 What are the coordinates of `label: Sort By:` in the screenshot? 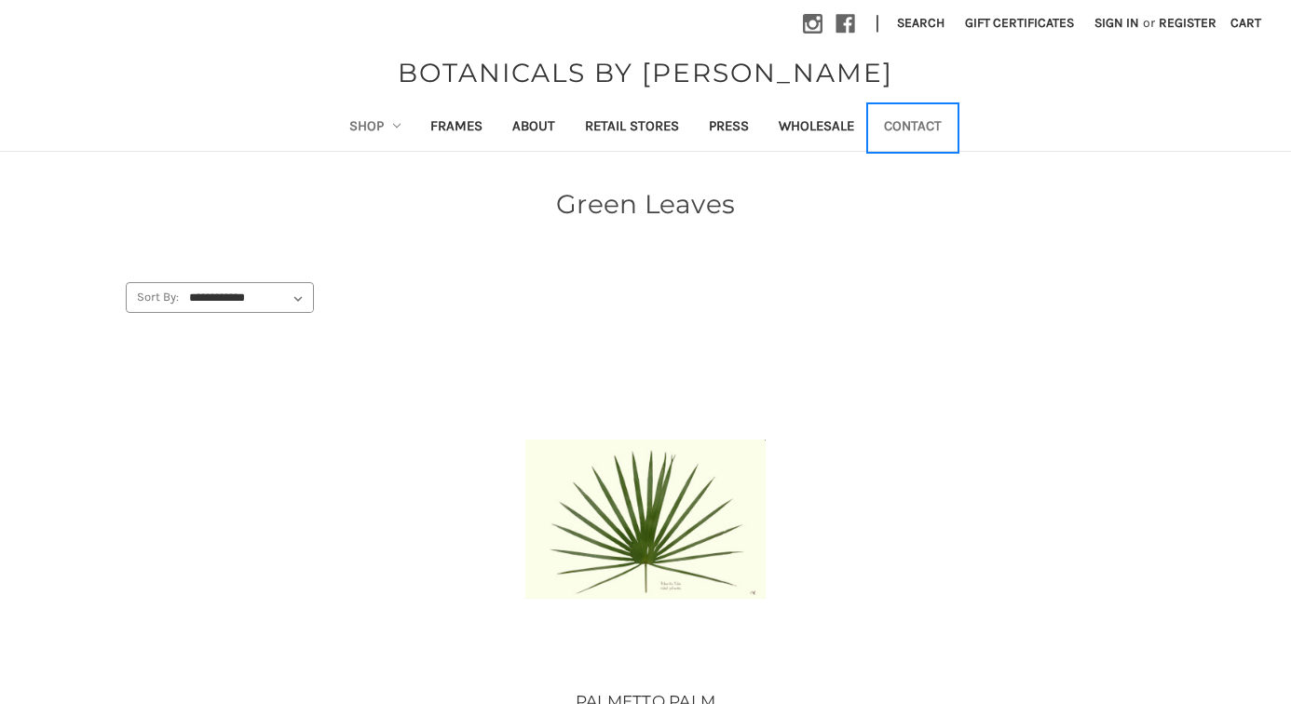 It's located at (153, 297).